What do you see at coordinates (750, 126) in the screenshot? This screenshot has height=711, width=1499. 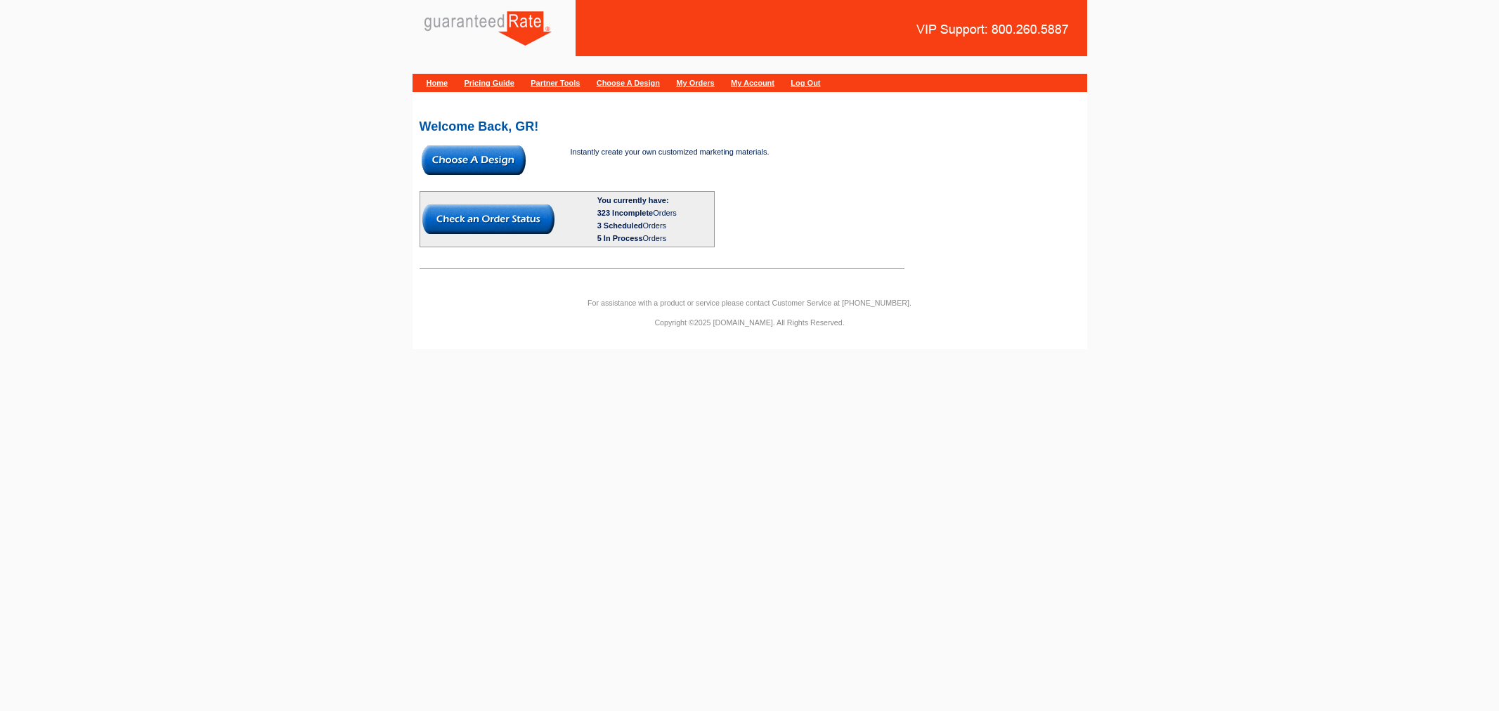 I see `h2: Welcome Back, GR!` at bounding box center [750, 126].